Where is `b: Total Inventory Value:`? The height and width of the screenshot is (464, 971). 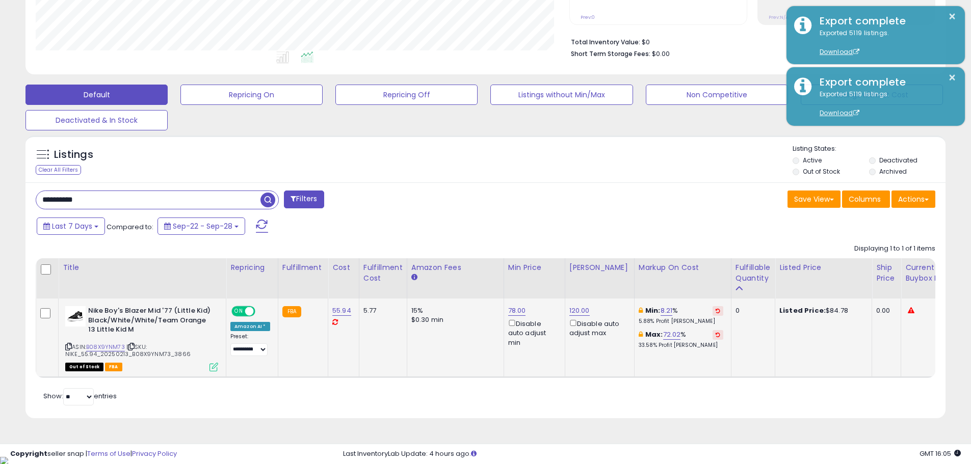
b: Total Inventory Value: is located at coordinates (606, 42).